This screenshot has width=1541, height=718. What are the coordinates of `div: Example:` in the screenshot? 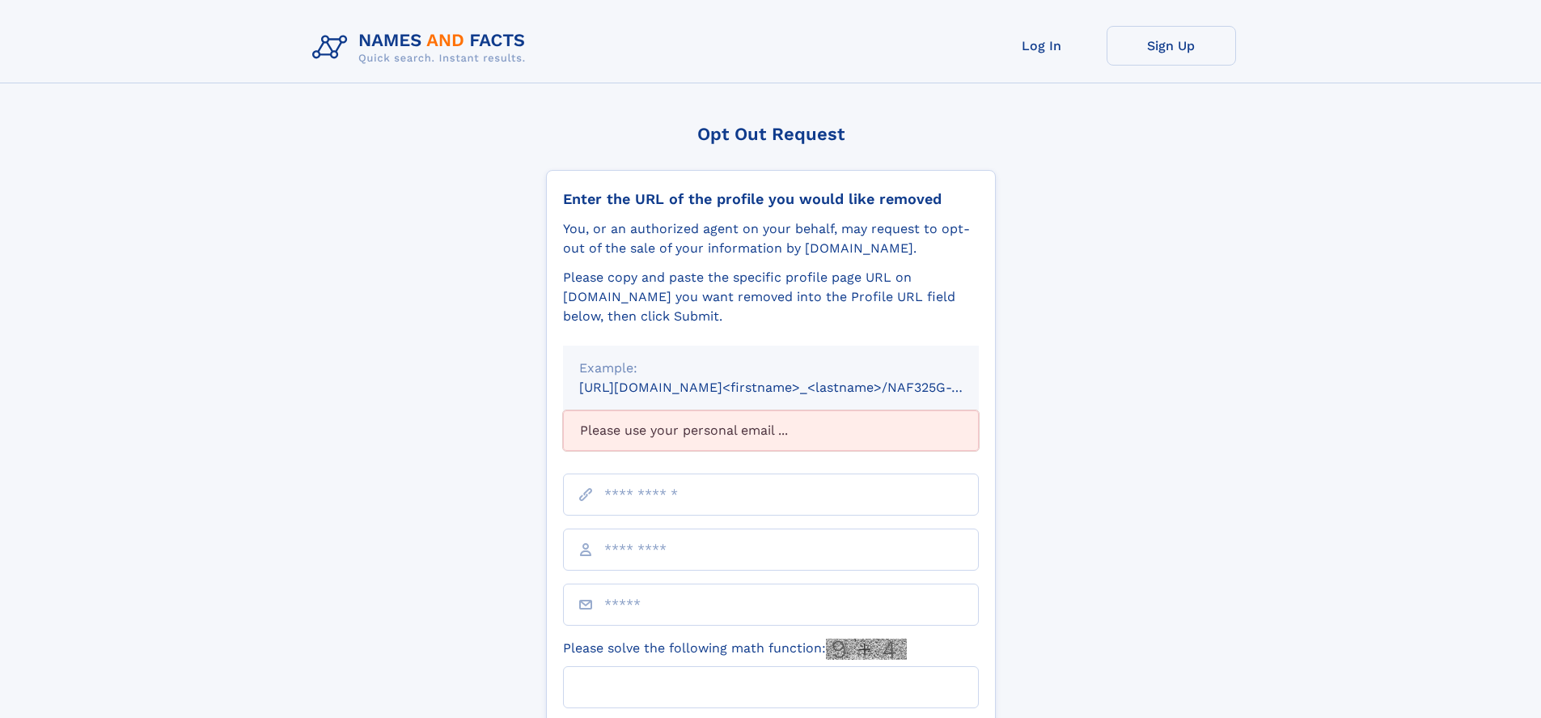 It's located at (771, 368).